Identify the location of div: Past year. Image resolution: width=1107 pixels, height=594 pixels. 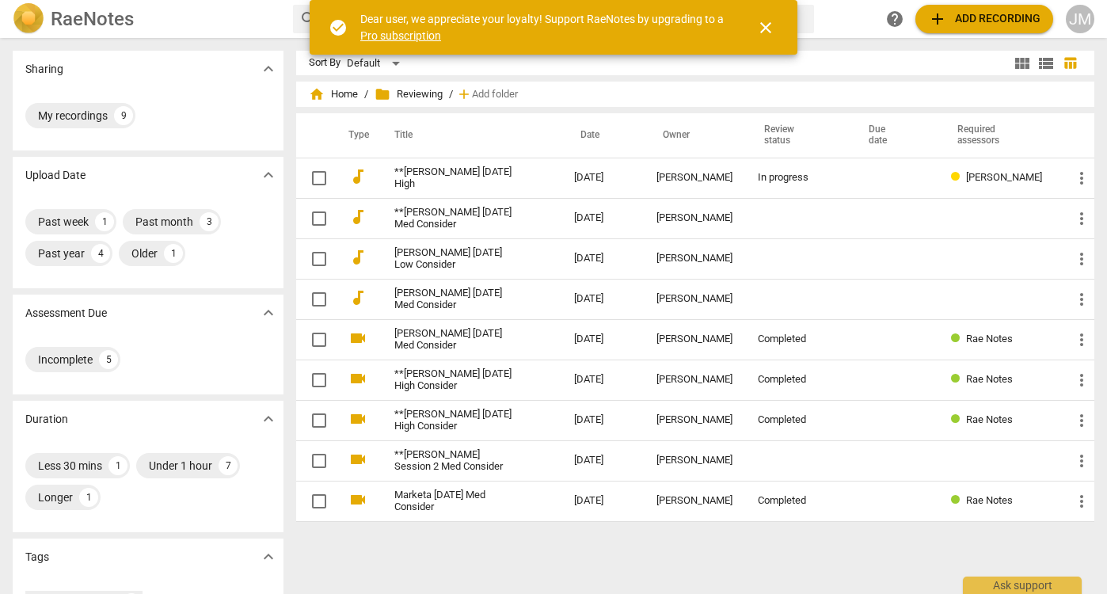
(61, 253).